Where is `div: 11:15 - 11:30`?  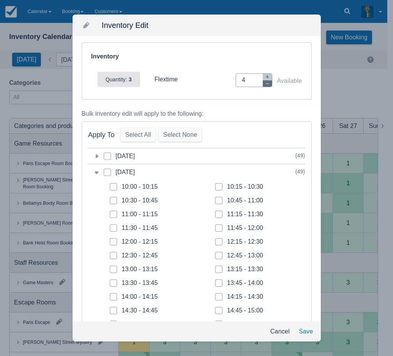
div: 11:15 - 11:30 is located at coordinates (245, 214).